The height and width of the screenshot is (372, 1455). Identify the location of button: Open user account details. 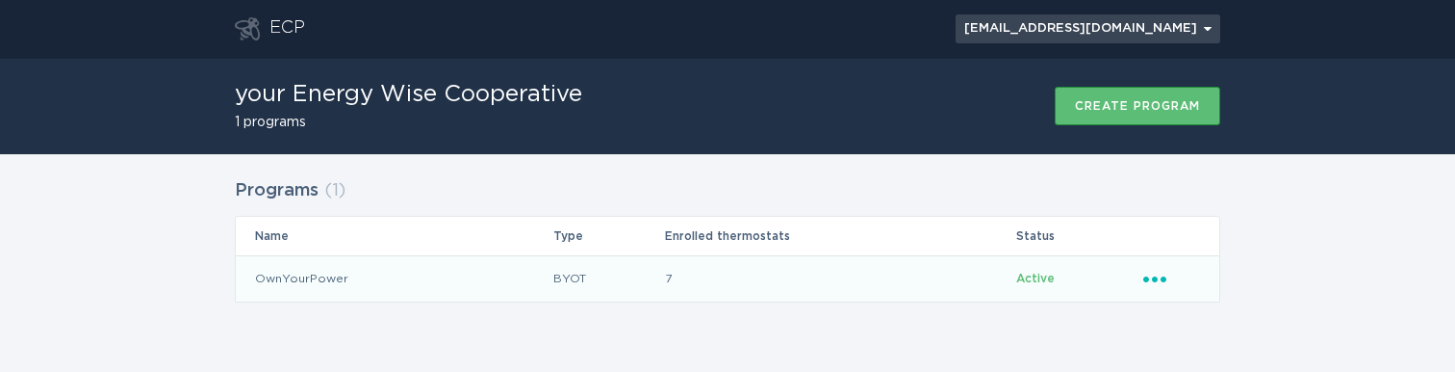
(1088, 29).